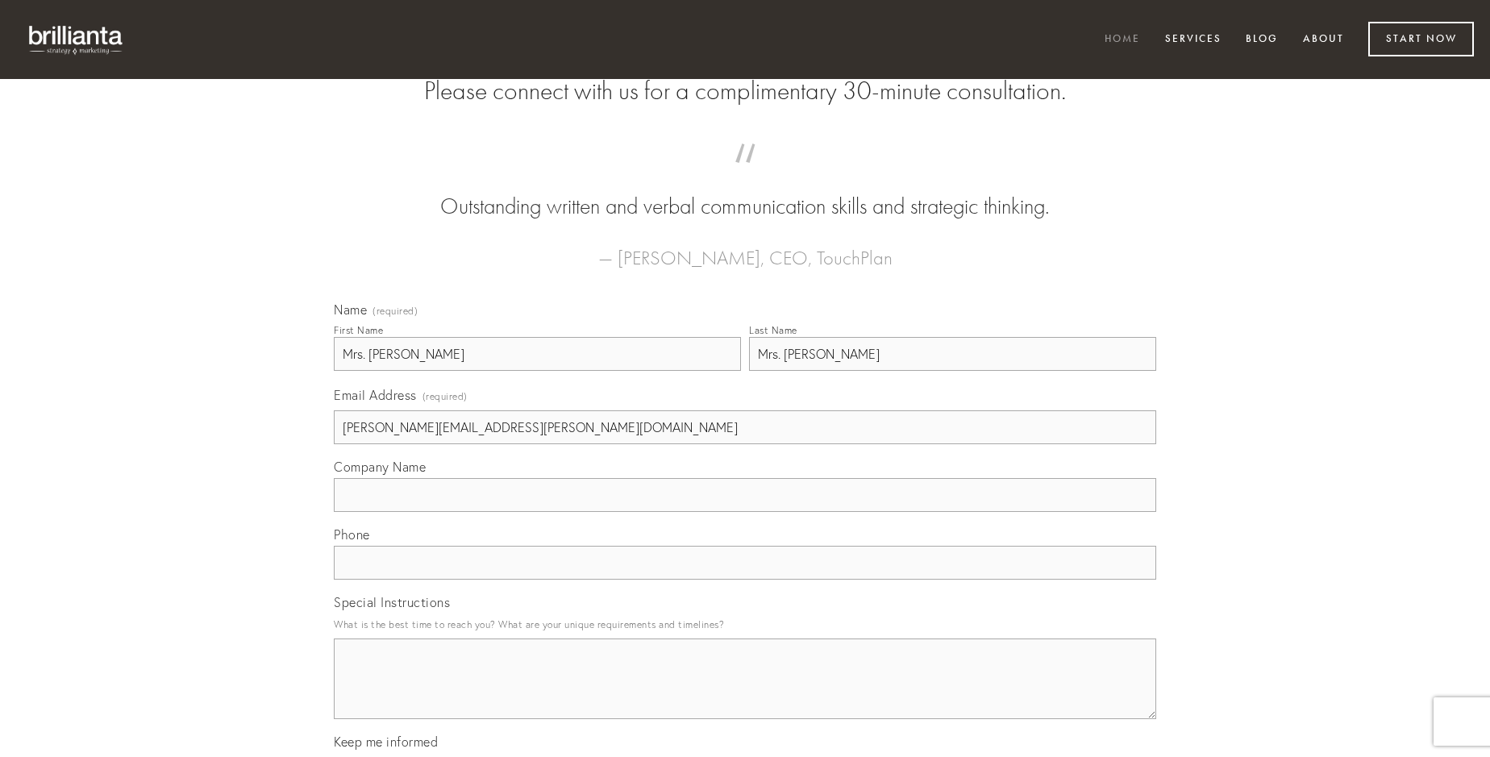 Image resolution: width=1490 pixels, height=757 pixels. Describe the element at coordinates (352, 535) in the screenshot. I see `span: Phone` at that location.